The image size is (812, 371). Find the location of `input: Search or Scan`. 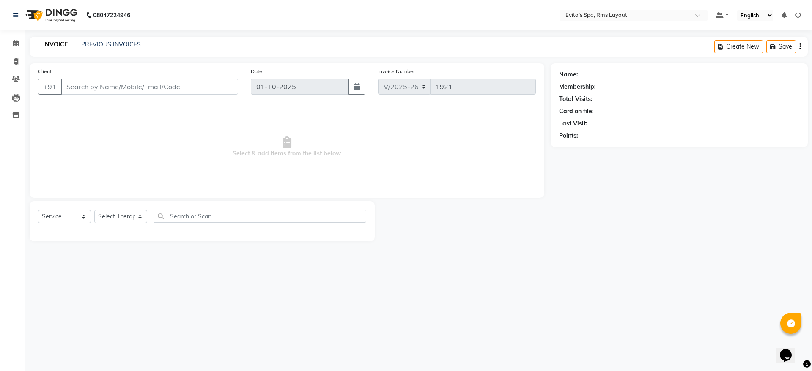

input: Search or Scan is located at coordinates (260, 216).